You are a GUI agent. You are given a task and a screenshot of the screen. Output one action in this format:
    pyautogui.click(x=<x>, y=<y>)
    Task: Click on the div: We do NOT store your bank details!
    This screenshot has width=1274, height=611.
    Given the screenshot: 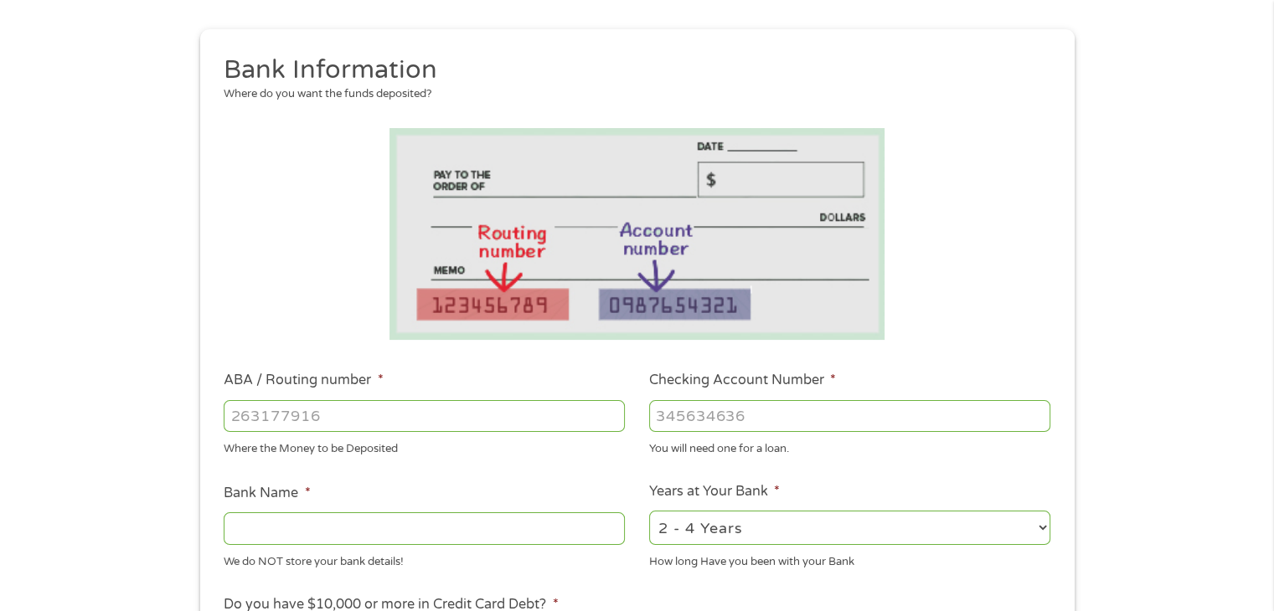 What is the action you would take?
    pyautogui.click(x=424, y=559)
    